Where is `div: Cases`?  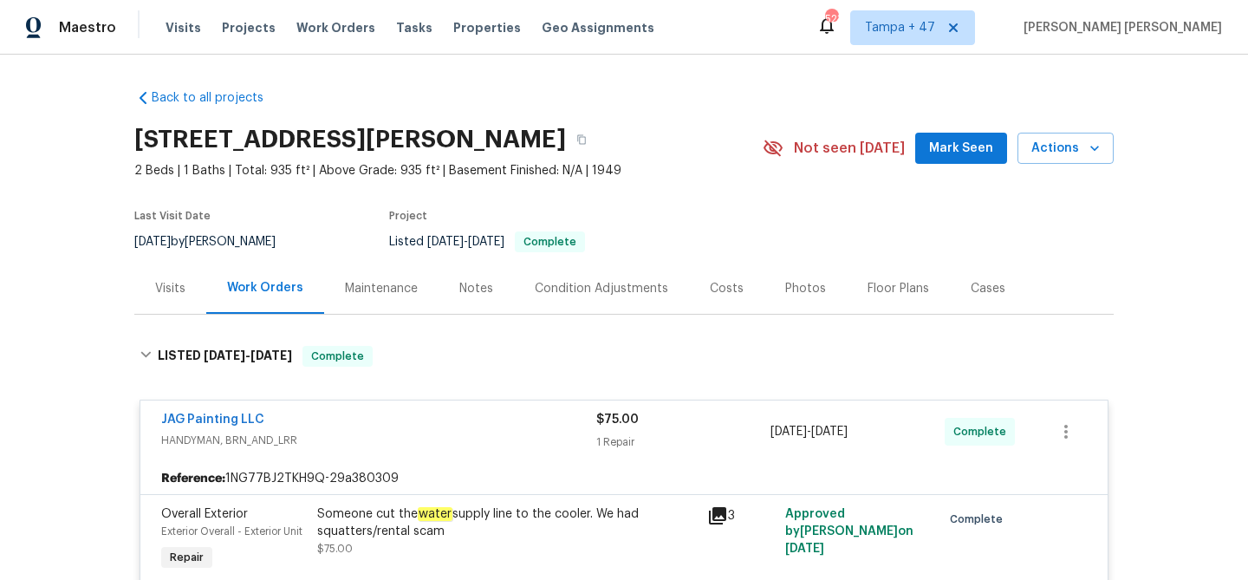
div: Cases is located at coordinates (988, 289).